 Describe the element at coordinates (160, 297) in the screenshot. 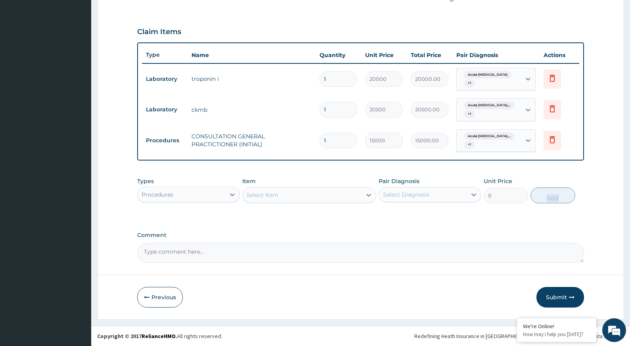

I see `button: Previous` at that location.